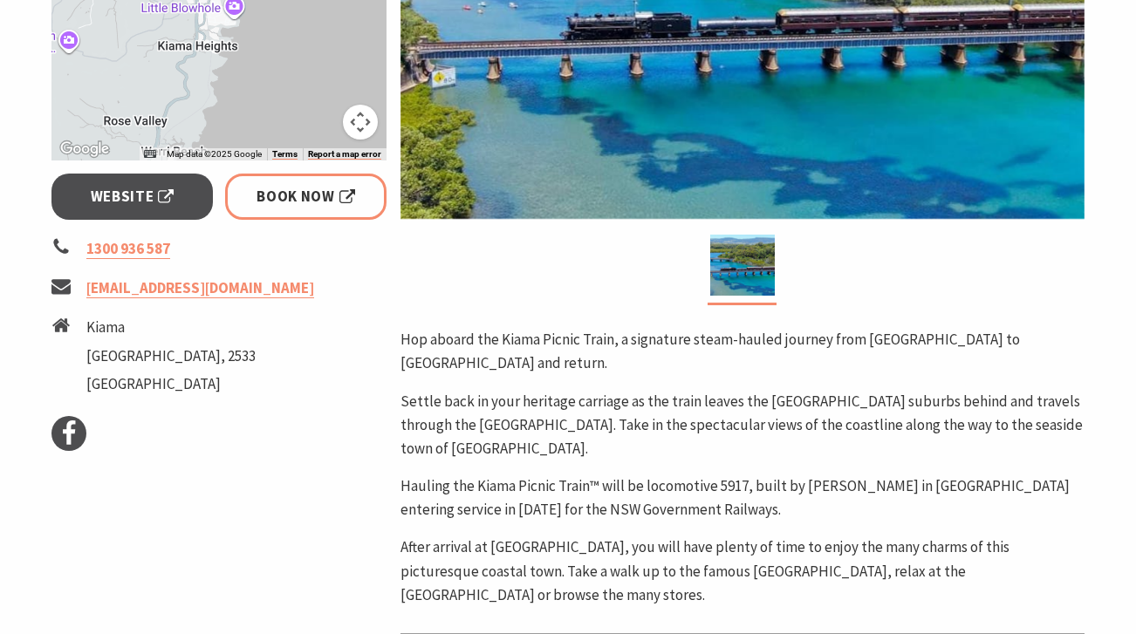  Describe the element at coordinates (150, 154) in the screenshot. I see `button: Keyboard shortcuts` at that location.